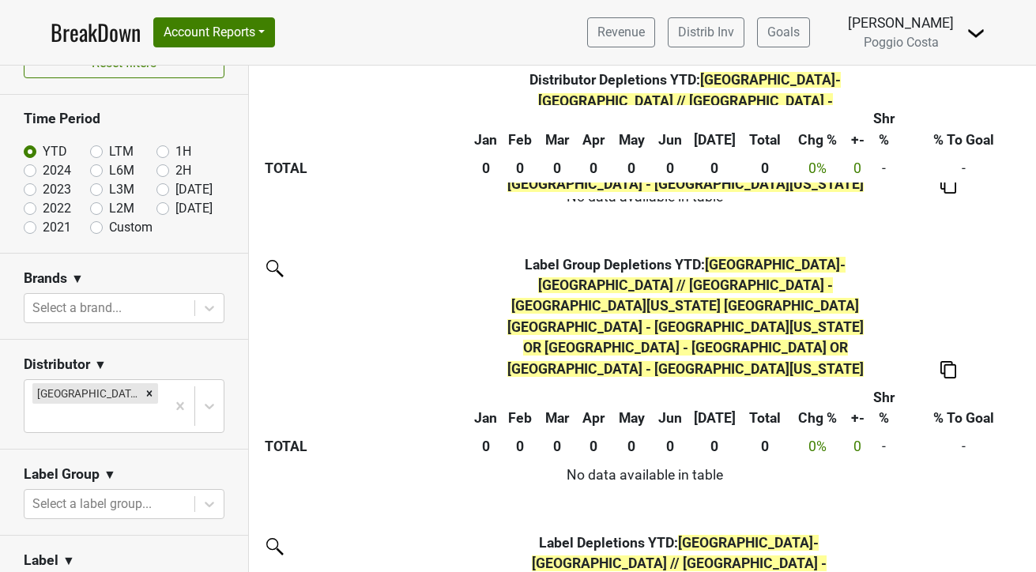 Image resolution: width=1036 pixels, height=572 pixels. Describe the element at coordinates (976, 33) in the screenshot. I see `img: Dropdown Menu` at that location.